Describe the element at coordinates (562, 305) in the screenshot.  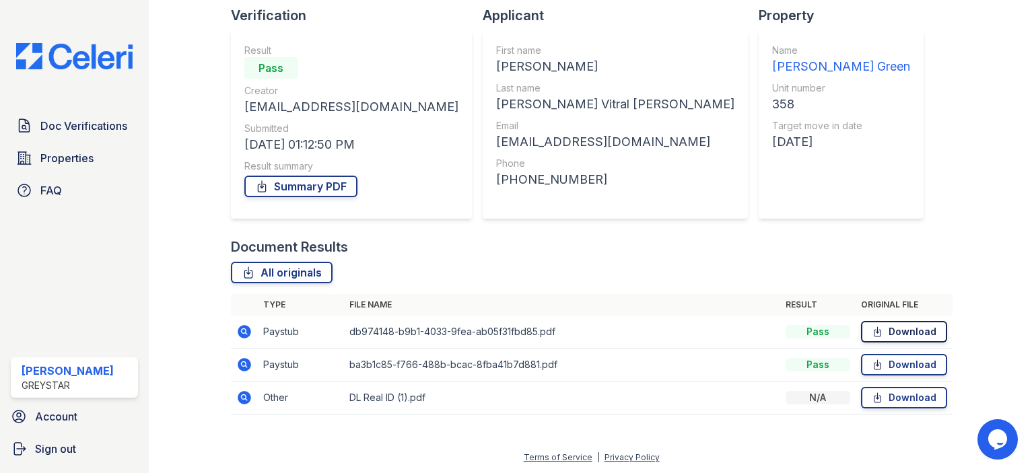
I see `th: File name` at that location.